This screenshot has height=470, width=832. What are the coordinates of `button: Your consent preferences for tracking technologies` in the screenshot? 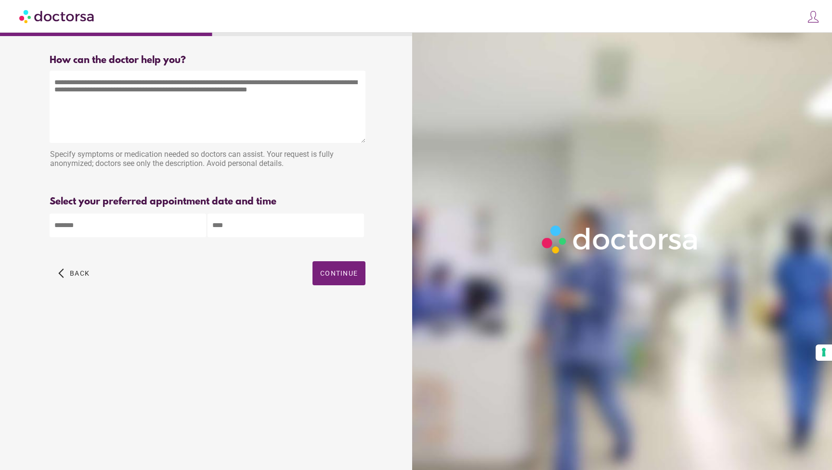 It's located at (823, 353).